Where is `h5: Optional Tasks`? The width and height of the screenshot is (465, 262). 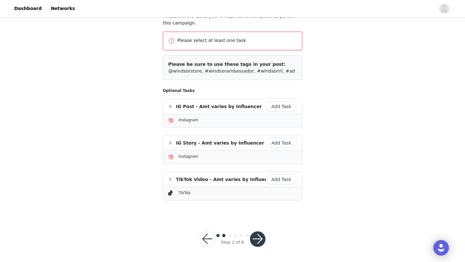 h5: Optional Tasks is located at coordinates (232, 91).